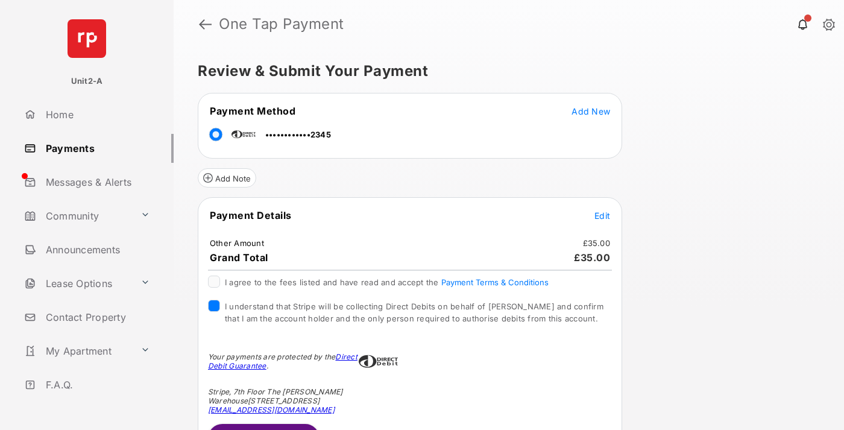 Image resolution: width=844 pixels, height=430 pixels. What do you see at coordinates (77, 351) in the screenshot?
I see `a: My Apartment` at bounding box center [77, 351].